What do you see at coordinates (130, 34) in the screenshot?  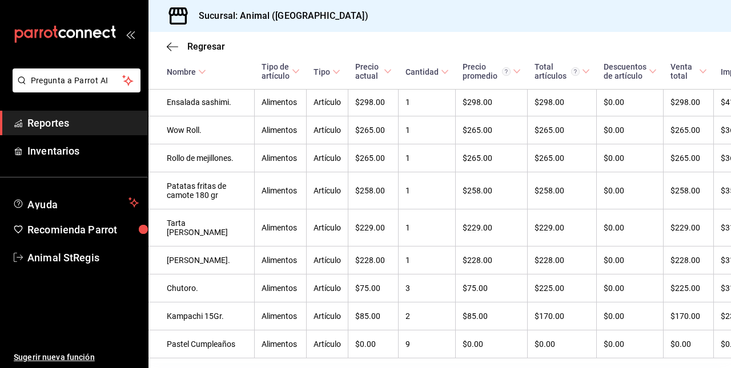 I see `button: open_drawer_menu` at bounding box center [130, 34].